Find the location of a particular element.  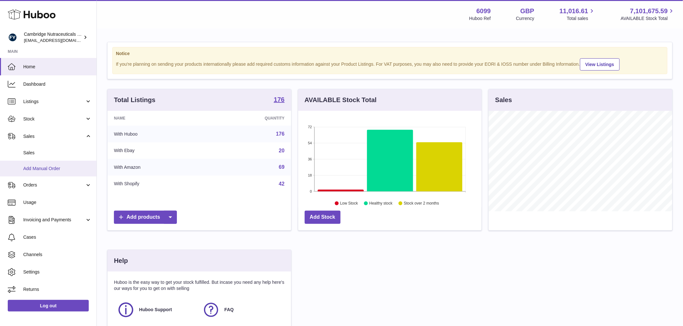

a: 20 is located at coordinates (282, 151).